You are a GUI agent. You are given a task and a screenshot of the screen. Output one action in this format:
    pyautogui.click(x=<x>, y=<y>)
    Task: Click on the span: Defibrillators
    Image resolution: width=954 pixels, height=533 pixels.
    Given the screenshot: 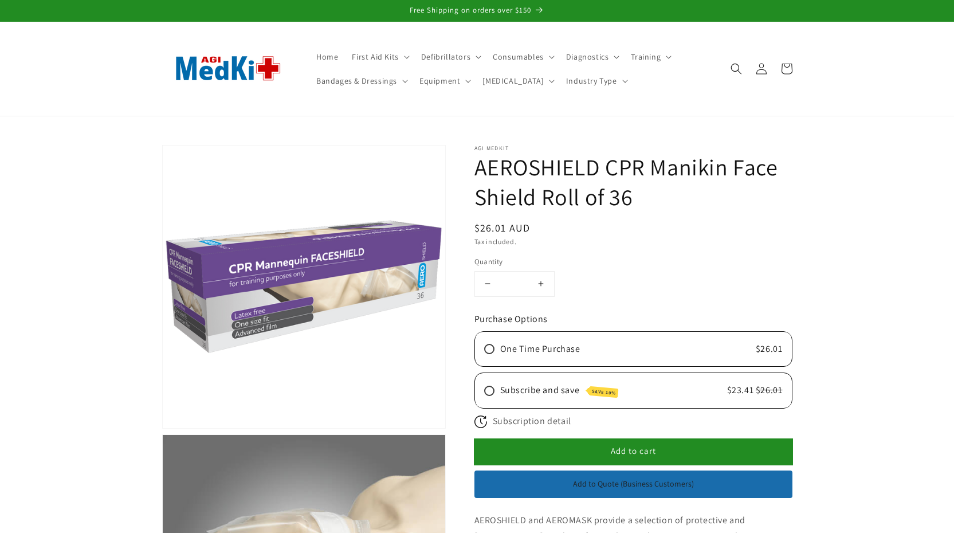 What is the action you would take?
    pyautogui.click(x=446, y=57)
    